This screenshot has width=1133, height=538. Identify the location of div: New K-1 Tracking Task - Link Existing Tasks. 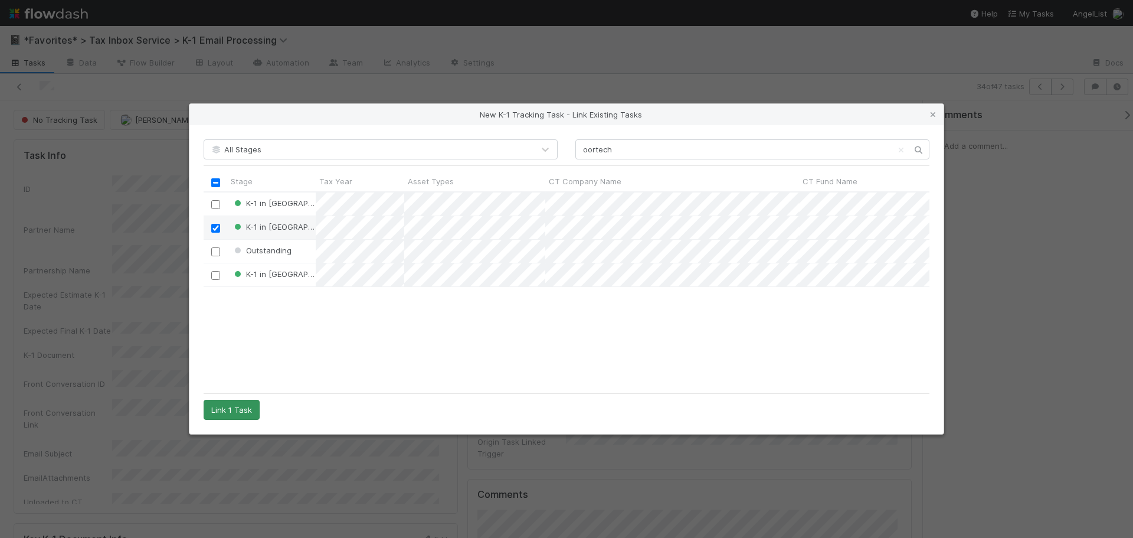
(567, 115).